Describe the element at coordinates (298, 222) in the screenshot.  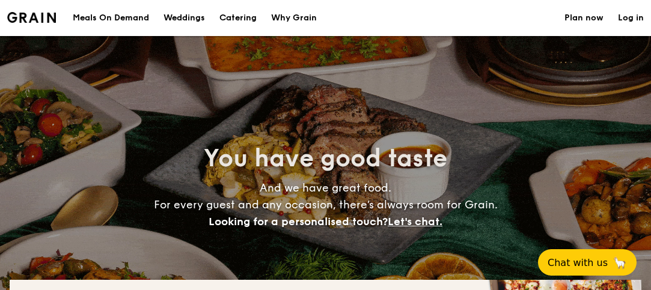
I see `span: Looking for a personalised touch?` at that location.